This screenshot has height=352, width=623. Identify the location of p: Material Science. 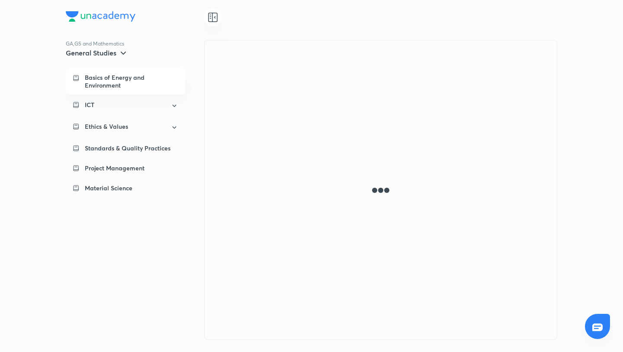
(109, 188).